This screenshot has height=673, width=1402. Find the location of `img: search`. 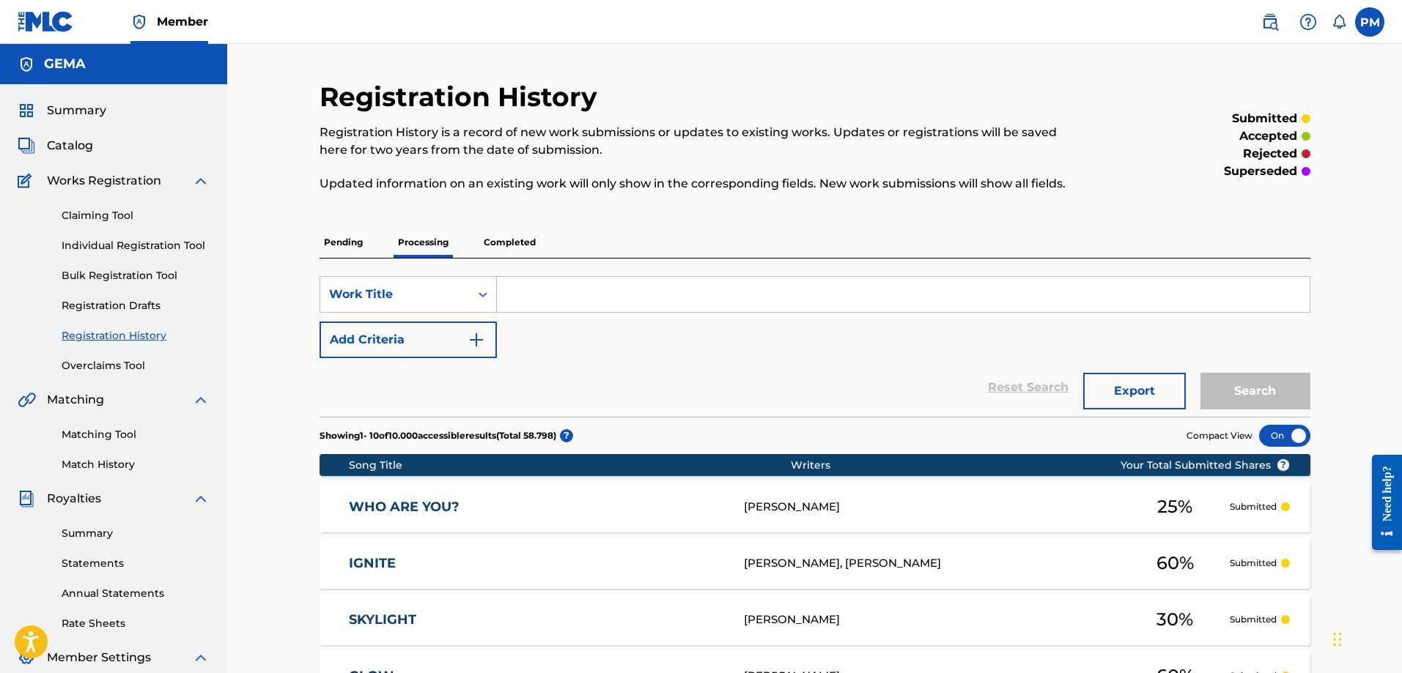

img: search is located at coordinates (1270, 22).